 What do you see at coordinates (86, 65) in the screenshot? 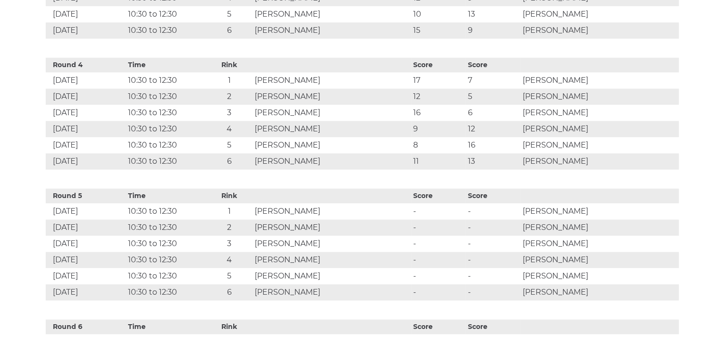
I see `th: Round 4` at bounding box center [86, 65].